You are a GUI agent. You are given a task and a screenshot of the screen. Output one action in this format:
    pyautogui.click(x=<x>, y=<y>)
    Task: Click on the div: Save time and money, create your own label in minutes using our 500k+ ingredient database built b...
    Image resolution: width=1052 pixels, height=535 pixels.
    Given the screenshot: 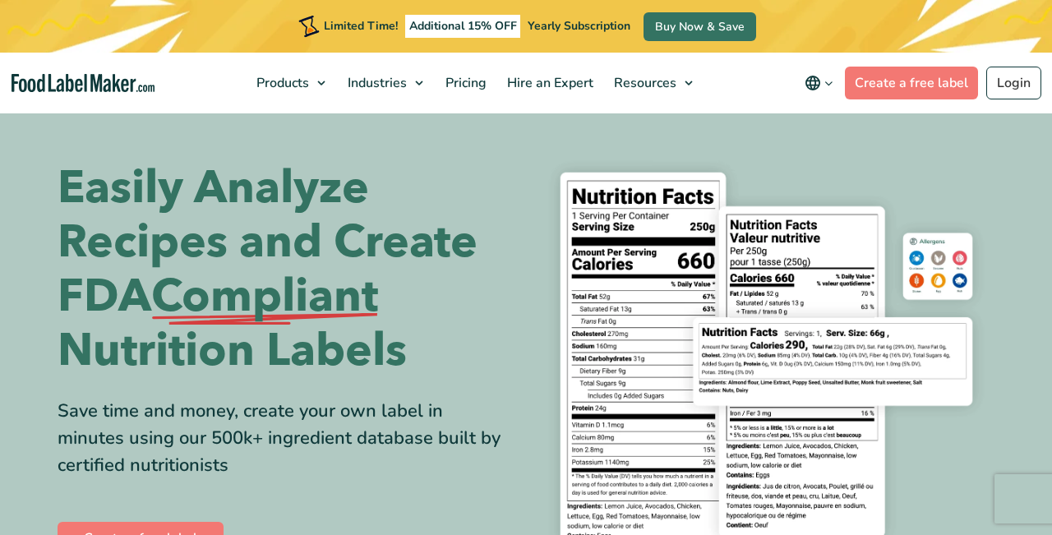 What is the action you would take?
    pyautogui.click(x=285, y=438)
    